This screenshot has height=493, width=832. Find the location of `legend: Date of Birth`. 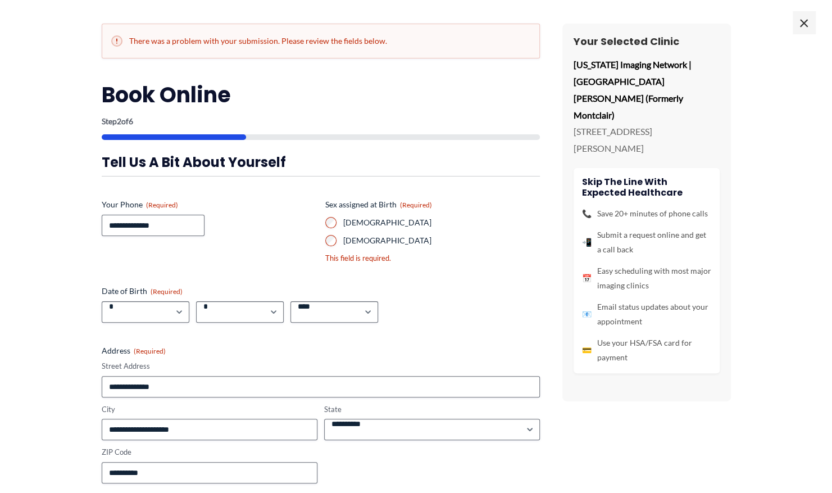

legend: Date of Birth is located at coordinates (142, 291).